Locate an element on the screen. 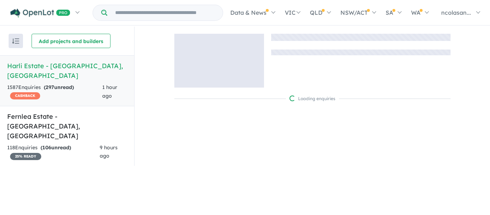 The image size is (490, 215). span: 106 is located at coordinates (47, 148).